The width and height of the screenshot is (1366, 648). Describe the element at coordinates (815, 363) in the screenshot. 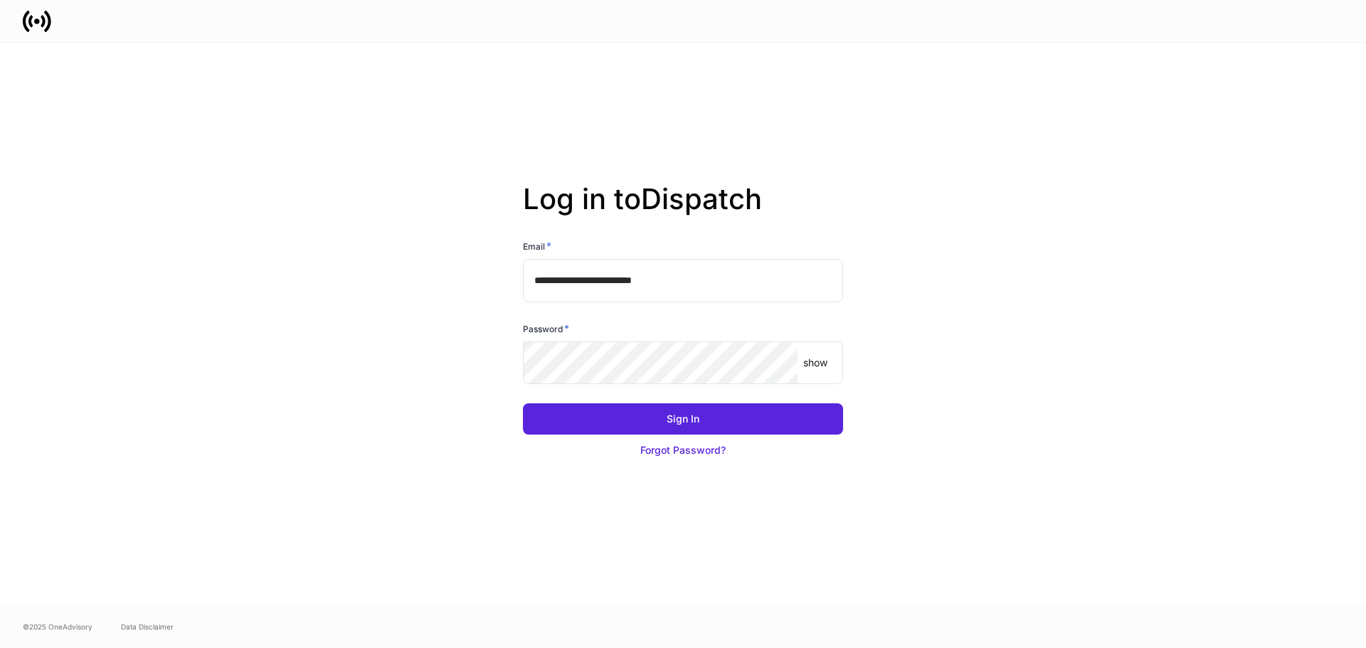

I see `p: show` at that location.